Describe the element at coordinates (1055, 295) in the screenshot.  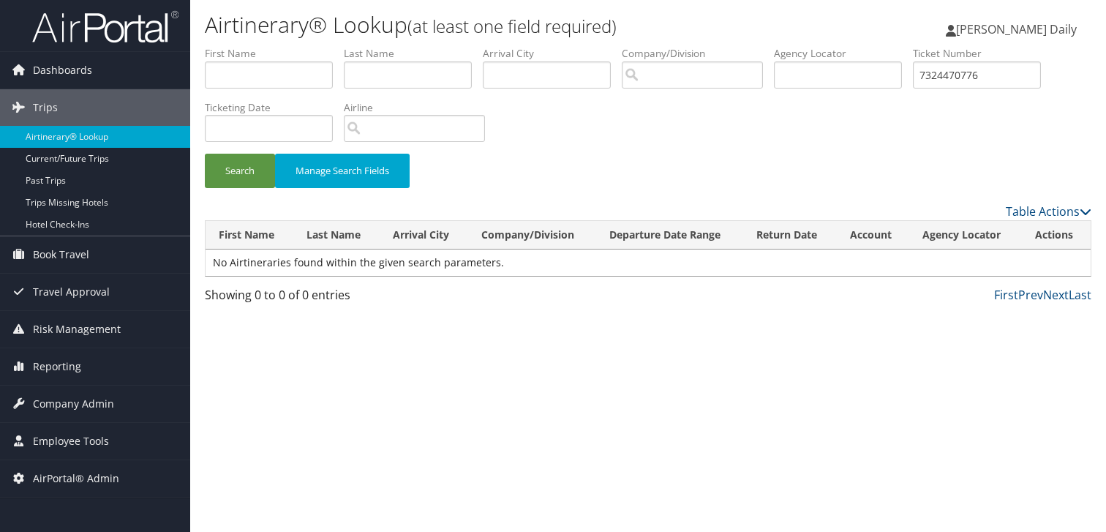
I see `a: Next` at that location.